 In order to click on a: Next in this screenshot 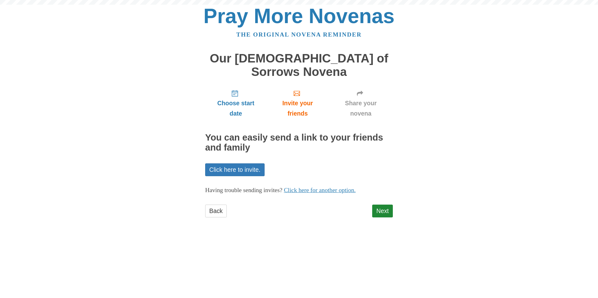, I will do `click(382, 211)`.